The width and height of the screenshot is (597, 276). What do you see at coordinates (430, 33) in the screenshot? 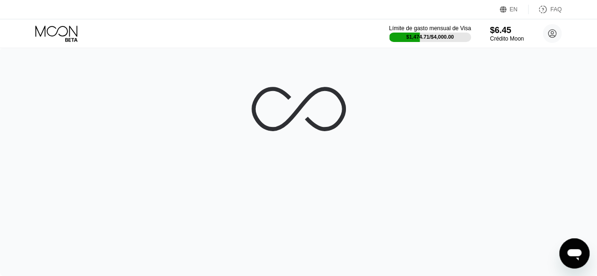
I see `div: Límite de gasto mensual de Visa$1,474.71/$4,000.00` at bounding box center [430, 33].